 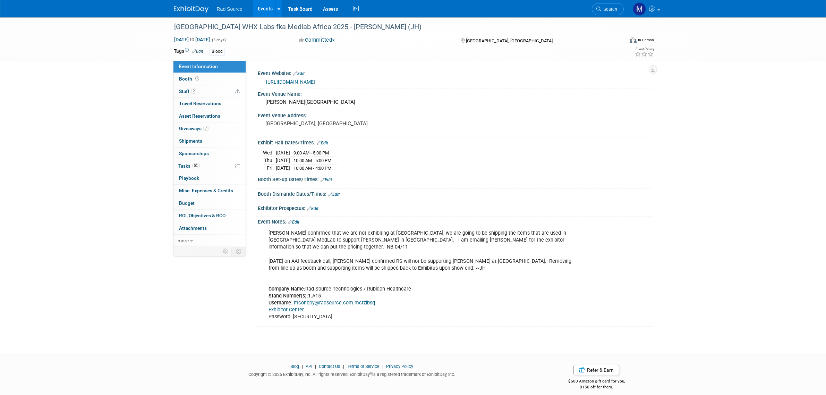 What do you see at coordinates (639, 9) in the screenshot?
I see `img: Melissa Conboy` at bounding box center [639, 9].